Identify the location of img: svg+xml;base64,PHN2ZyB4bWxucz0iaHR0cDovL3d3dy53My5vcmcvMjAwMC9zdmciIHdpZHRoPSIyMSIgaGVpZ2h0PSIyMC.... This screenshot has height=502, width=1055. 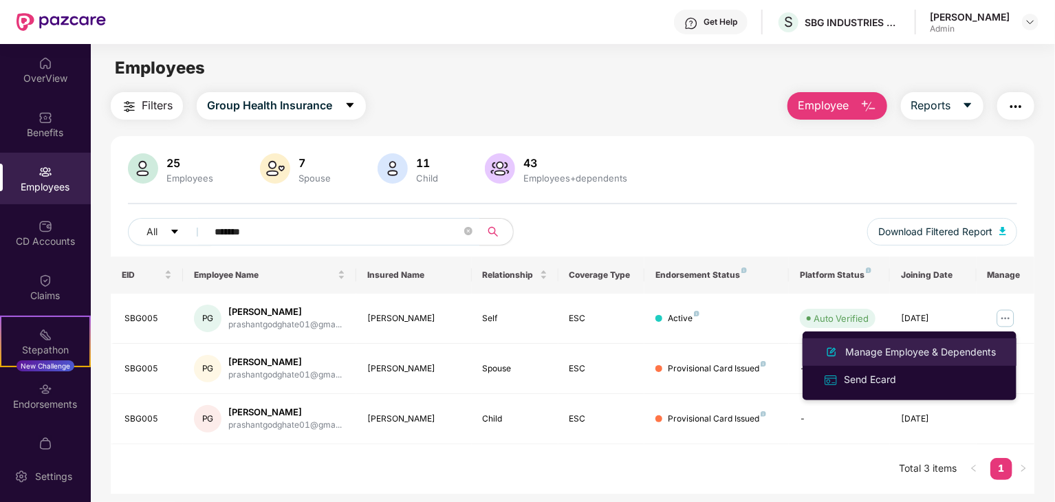
(45, 335).